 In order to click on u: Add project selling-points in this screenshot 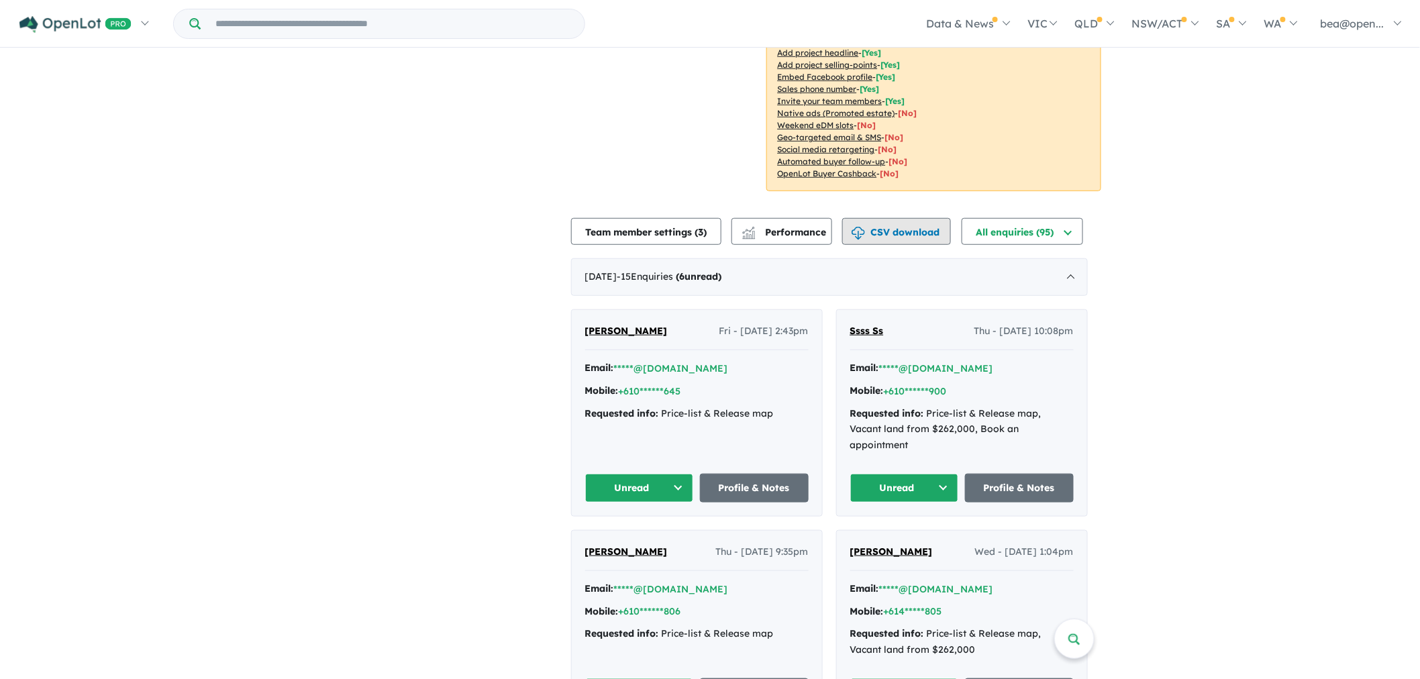, I will do `click(827, 64)`.